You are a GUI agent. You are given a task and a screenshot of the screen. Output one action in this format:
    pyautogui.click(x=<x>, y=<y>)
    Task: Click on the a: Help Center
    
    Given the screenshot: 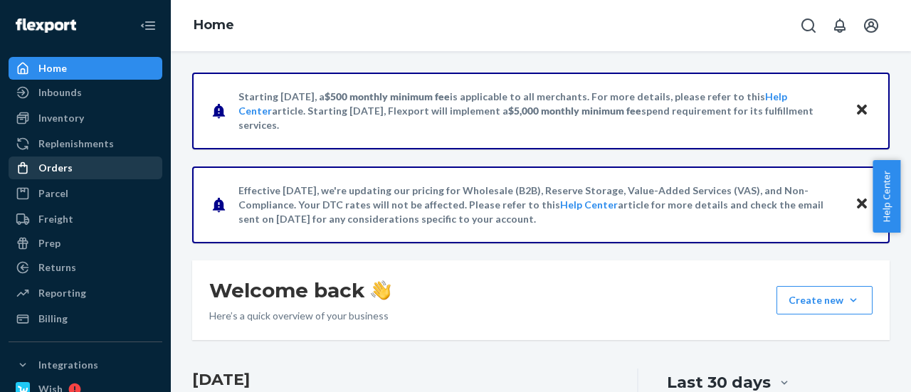 What is the action you would take?
    pyautogui.click(x=589, y=204)
    